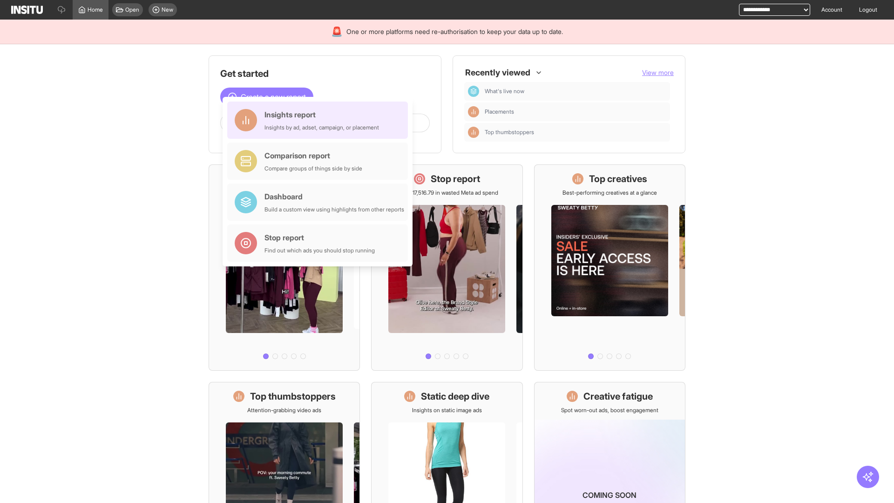 This screenshot has width=894, height=503. What do you see at coordinates (454, 32) in the screenshot?
I see `span: One or more platforms need re-authorisation to keep your data up to date.` at bounding box center [454, 32].